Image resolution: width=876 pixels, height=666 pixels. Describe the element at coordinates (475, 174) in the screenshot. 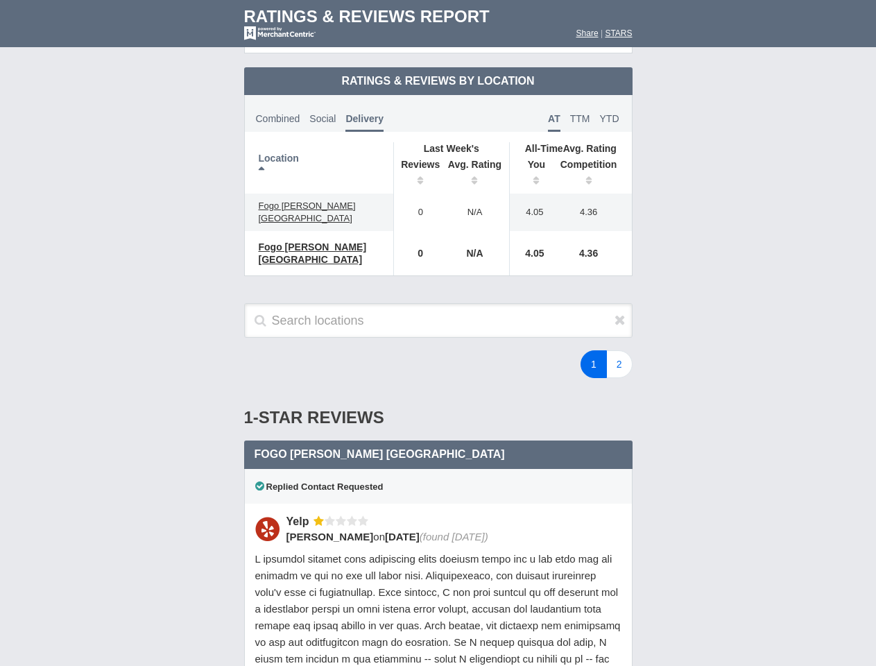

I see `th: Avg. Rating: activate to sort column ascending` at that location.